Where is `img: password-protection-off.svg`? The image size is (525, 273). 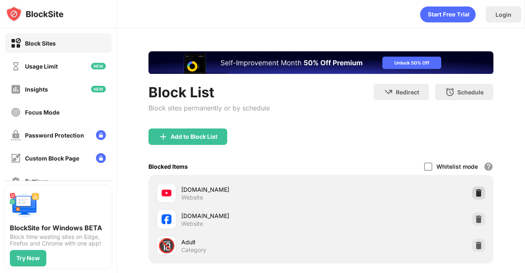 img: password-protection-off.svg is located at coordinates (16, 135).